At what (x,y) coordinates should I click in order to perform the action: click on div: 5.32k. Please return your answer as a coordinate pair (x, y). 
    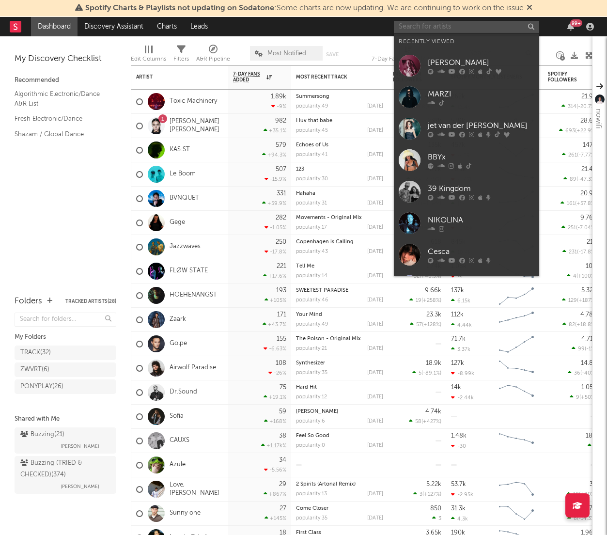
    Looking at the image, I should click on (588, 290).